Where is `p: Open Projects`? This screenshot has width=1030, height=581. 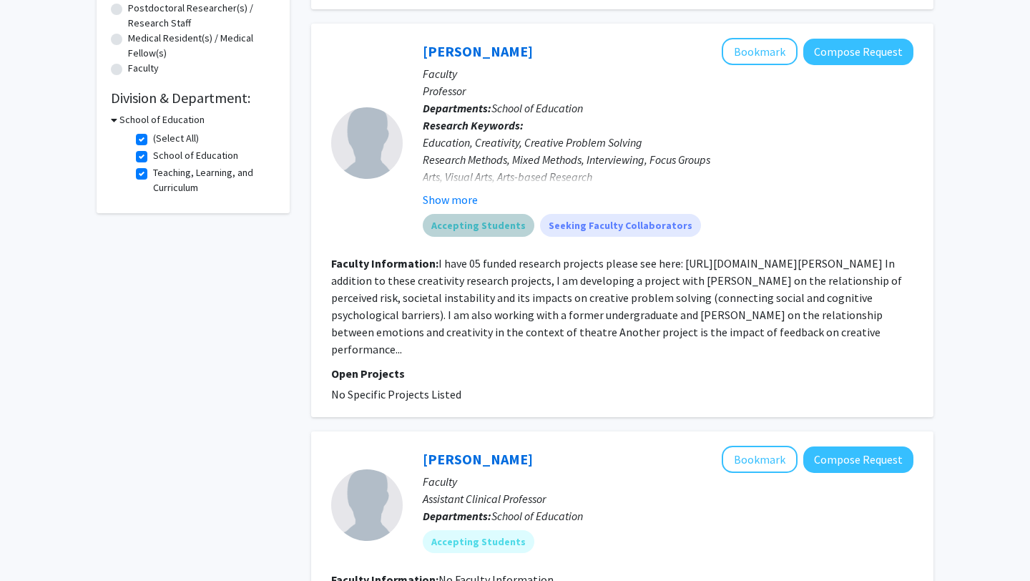 p: Open Projects is located at coordinates (622, 373).